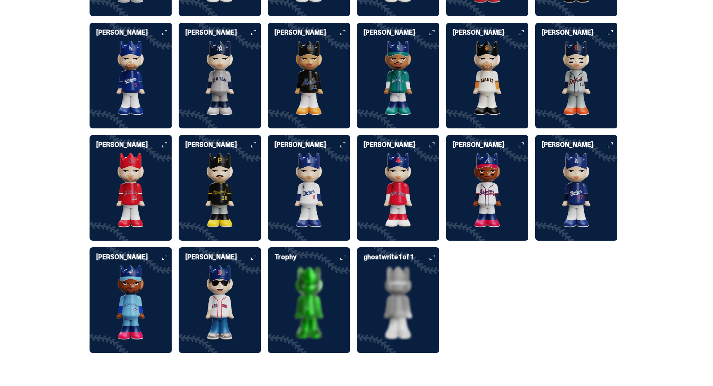  I want to click on h6: ghostwrite 1 of 1, so click(402, 257).